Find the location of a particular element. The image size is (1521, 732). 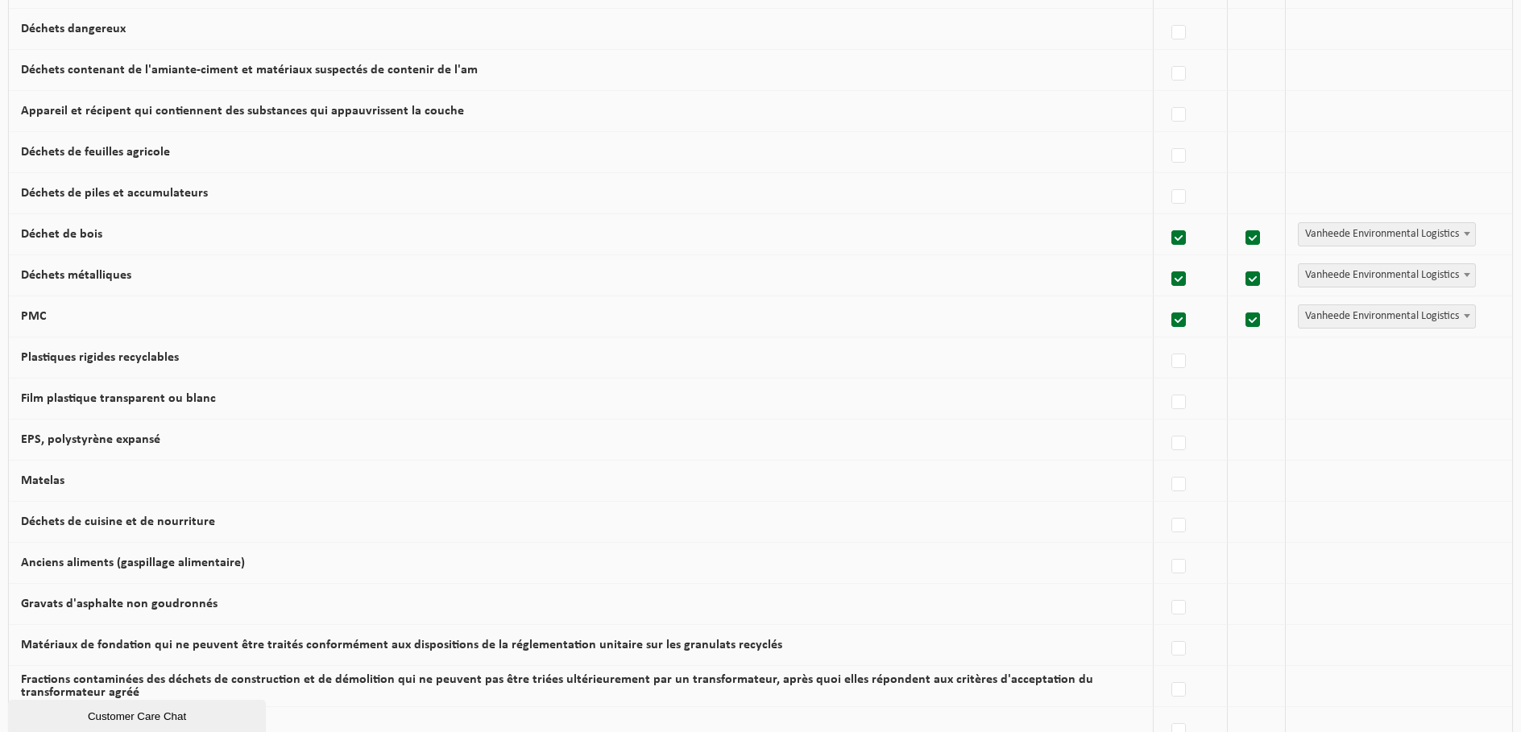

label: Plastiques rigides recyclables is located at coordinates (100, 358).